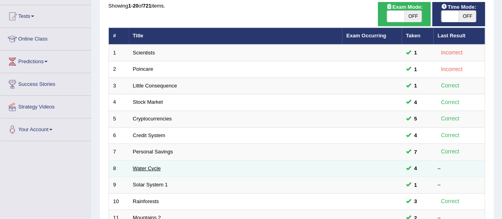 This screenshot has width=502, height=219. I want to click on span: Exam Mode:, so click(405, 7).